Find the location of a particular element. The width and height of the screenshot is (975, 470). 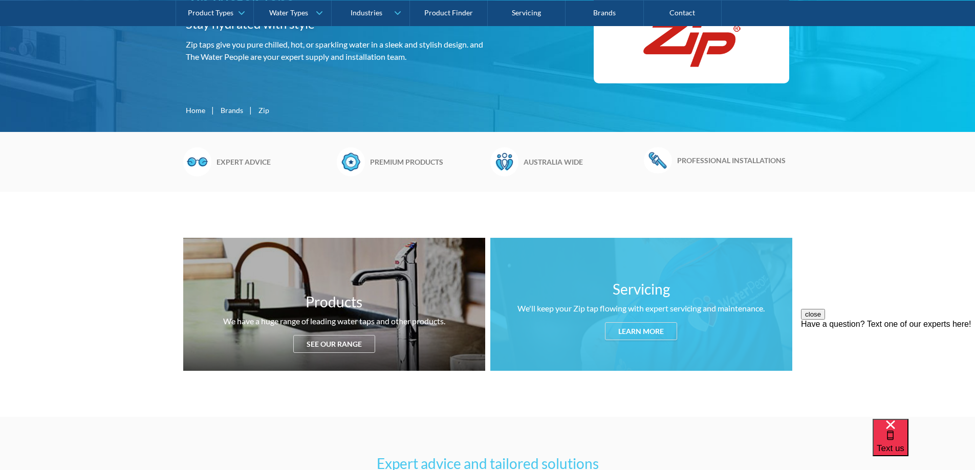

p: Zip taps give you pure chilled, hot, or sparkling water in a sleek and stylish design. and The Wa... is located at coordinates (335, 51).